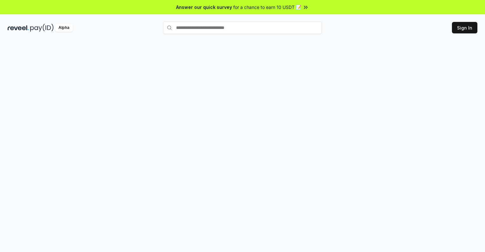 This screenshot has height=252, width=485. What do you see at coordinates (465, 28) in the screenshot?
I see `button: Sign In` at bounding box center [465, 28].